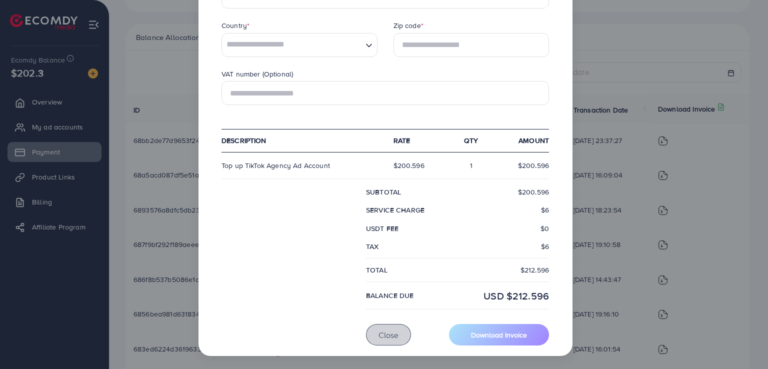 Image resolution: width=768 pixels, height=369 pixels. Describe the element at coordinates (408, 270) in the screenshot. I see `div: Total` at that location.